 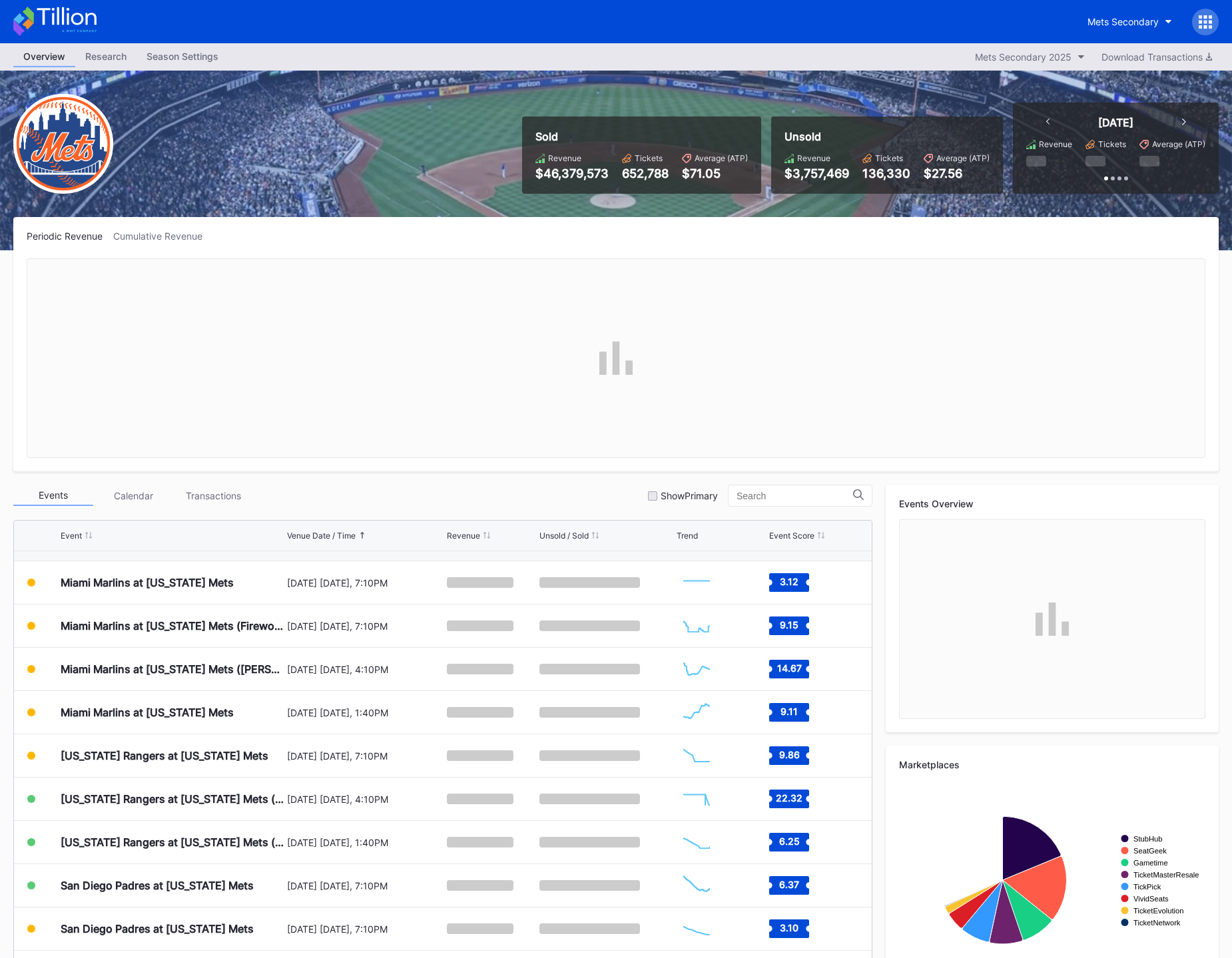 What do you see at coordinates (1156, 923) in the screenshot?
I see `text: TicketNetwork` at bounding box center [1156, 923].